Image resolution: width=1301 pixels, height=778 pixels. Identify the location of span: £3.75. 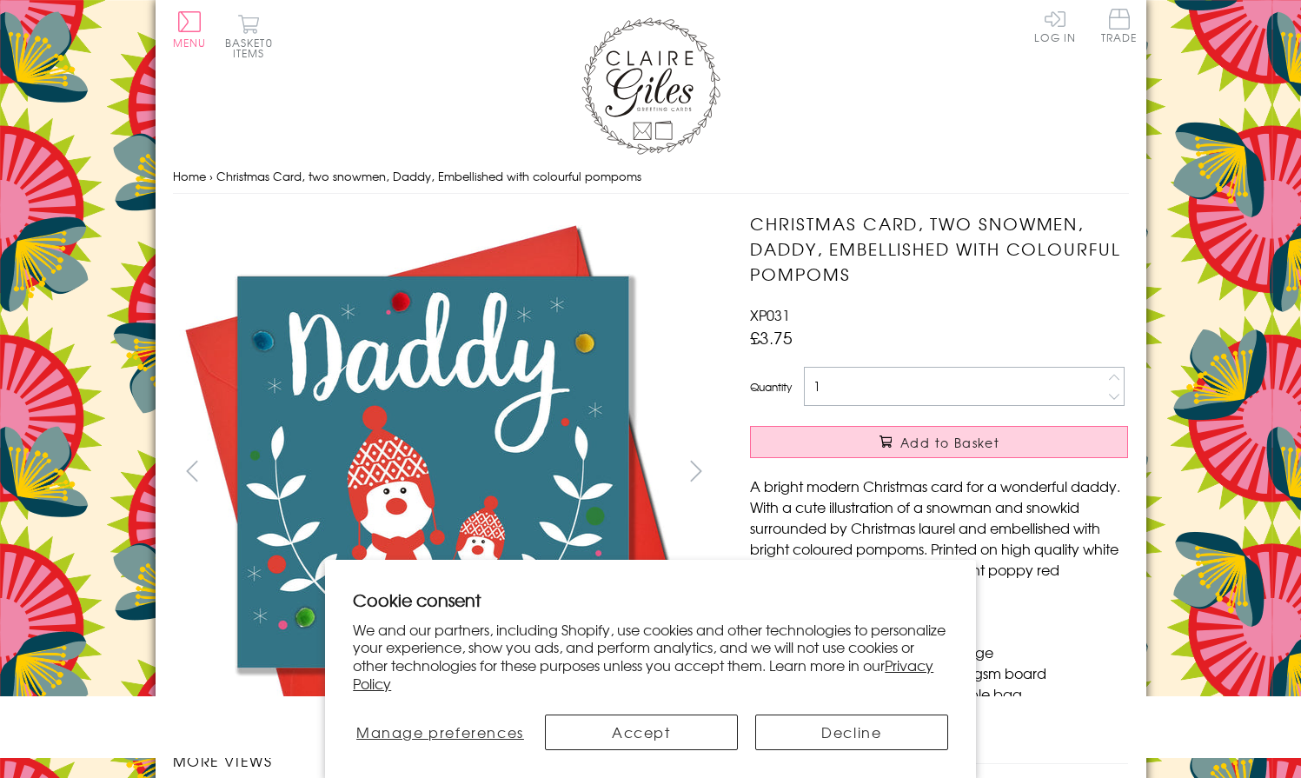
(771, 337).